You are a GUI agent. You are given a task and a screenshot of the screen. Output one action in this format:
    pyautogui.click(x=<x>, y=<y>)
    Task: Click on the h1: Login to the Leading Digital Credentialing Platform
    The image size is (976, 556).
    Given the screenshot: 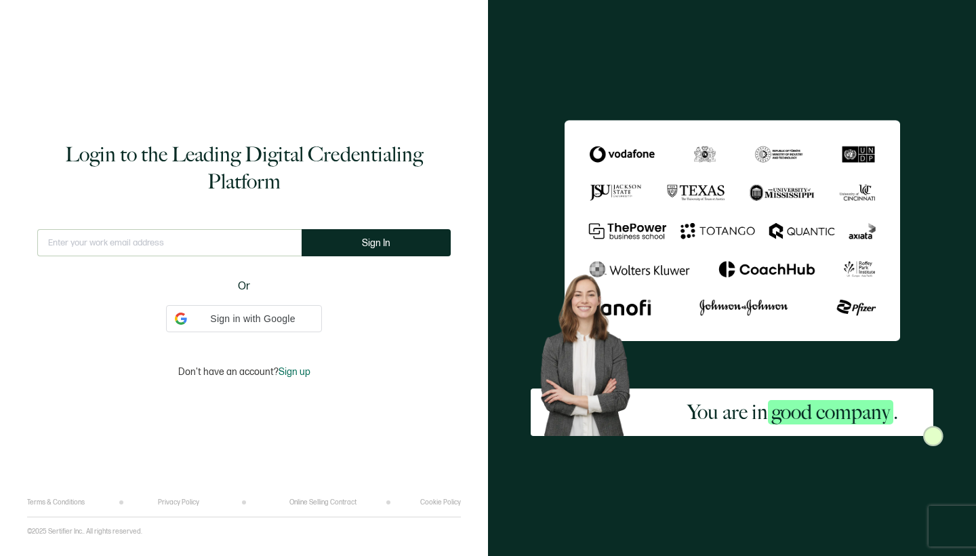 What is the action you would take?
    pyautogui.click(x=244, y=168)
    